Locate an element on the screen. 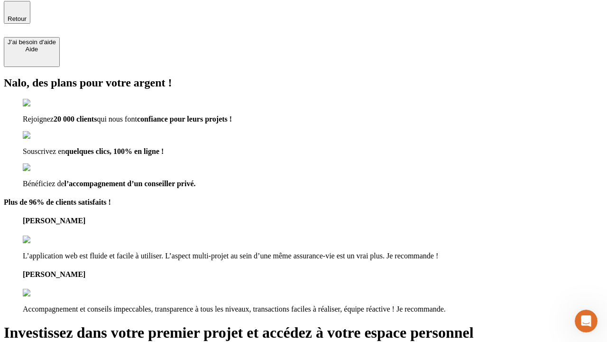 Image resolution: width=607 pixels, height=342 pixels. button: Retour is located at coordinates (17, 12).